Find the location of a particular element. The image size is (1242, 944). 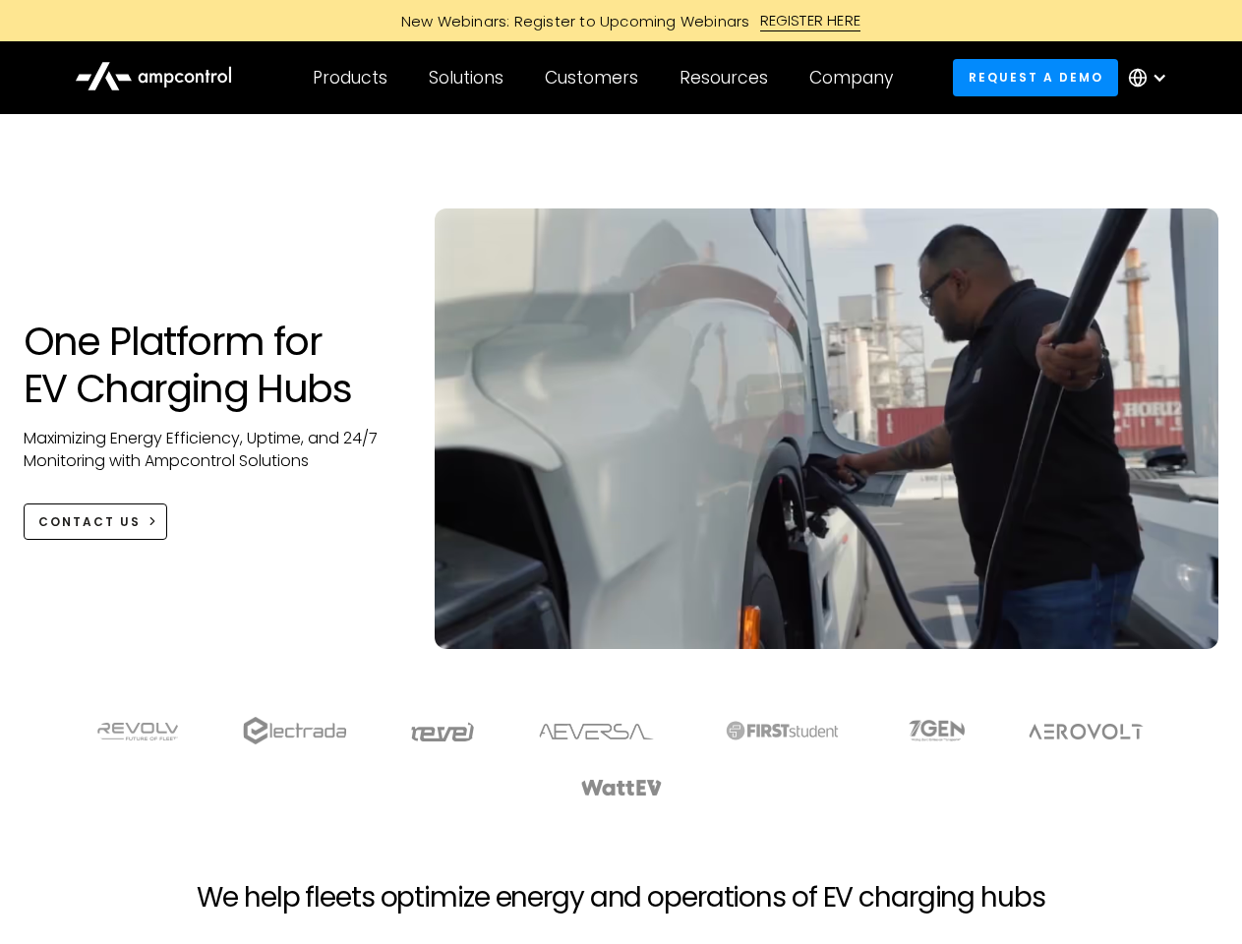

div: Resources is located at coordinates (724, 78).